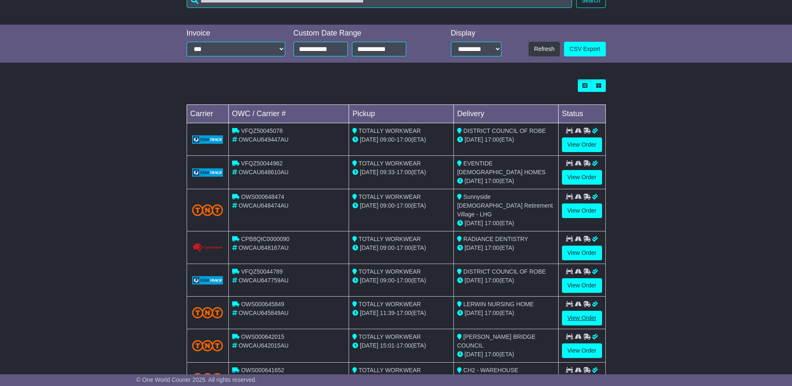 The width and height of the screenshot is (792, 386). What do you see at coordinates (360, 33) in the screenshot?
I see `div: Custom Date Range` at bounding box center [360, 33].